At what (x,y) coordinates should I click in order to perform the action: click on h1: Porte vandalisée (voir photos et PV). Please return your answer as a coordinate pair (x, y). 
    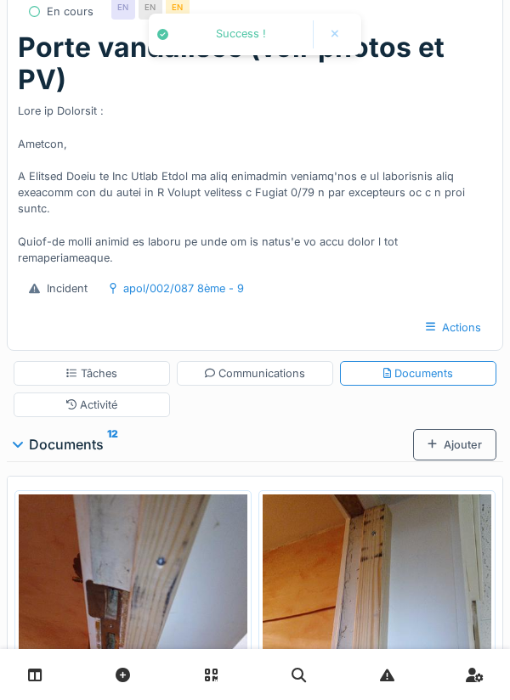
    Looking at the image, I should click on (255, 64).